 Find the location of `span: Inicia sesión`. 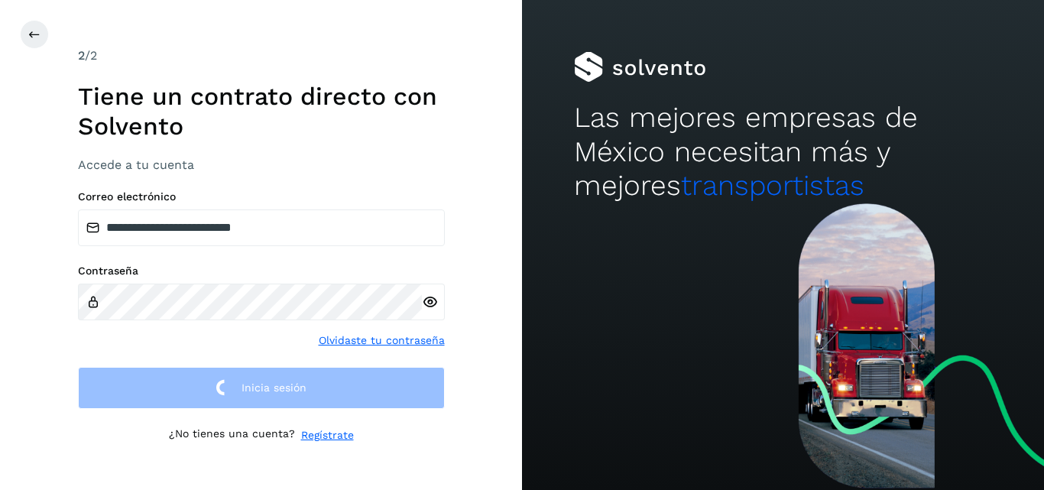

span: Inicia sesión is located at coordinates (274, 387).